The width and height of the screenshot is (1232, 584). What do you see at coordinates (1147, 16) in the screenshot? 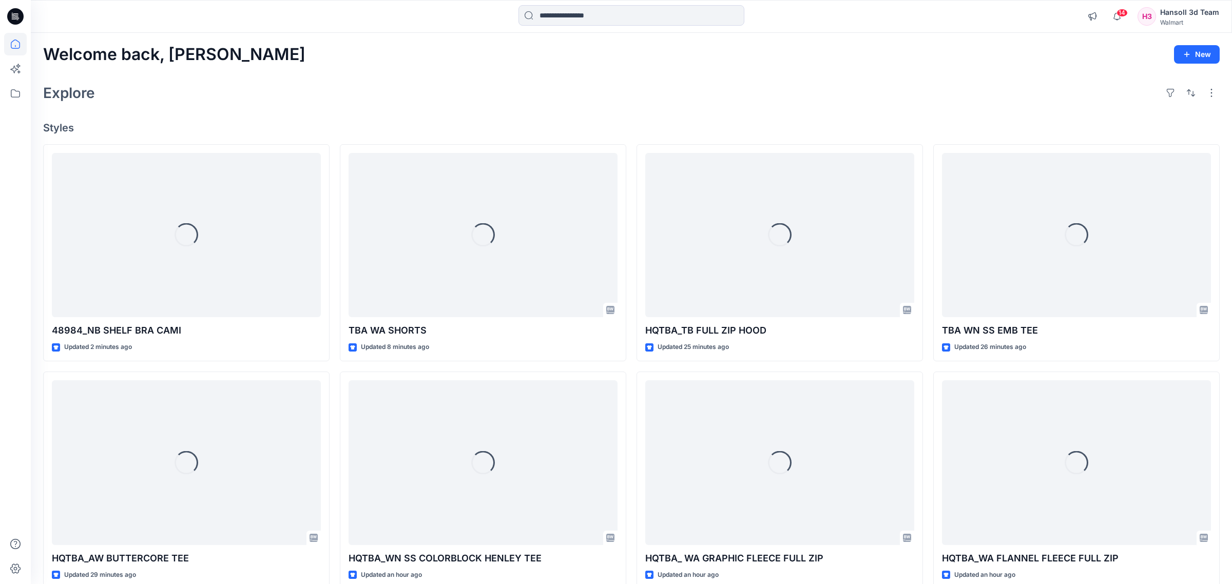
I see `div: H3` at bounding box center [1147, 16].